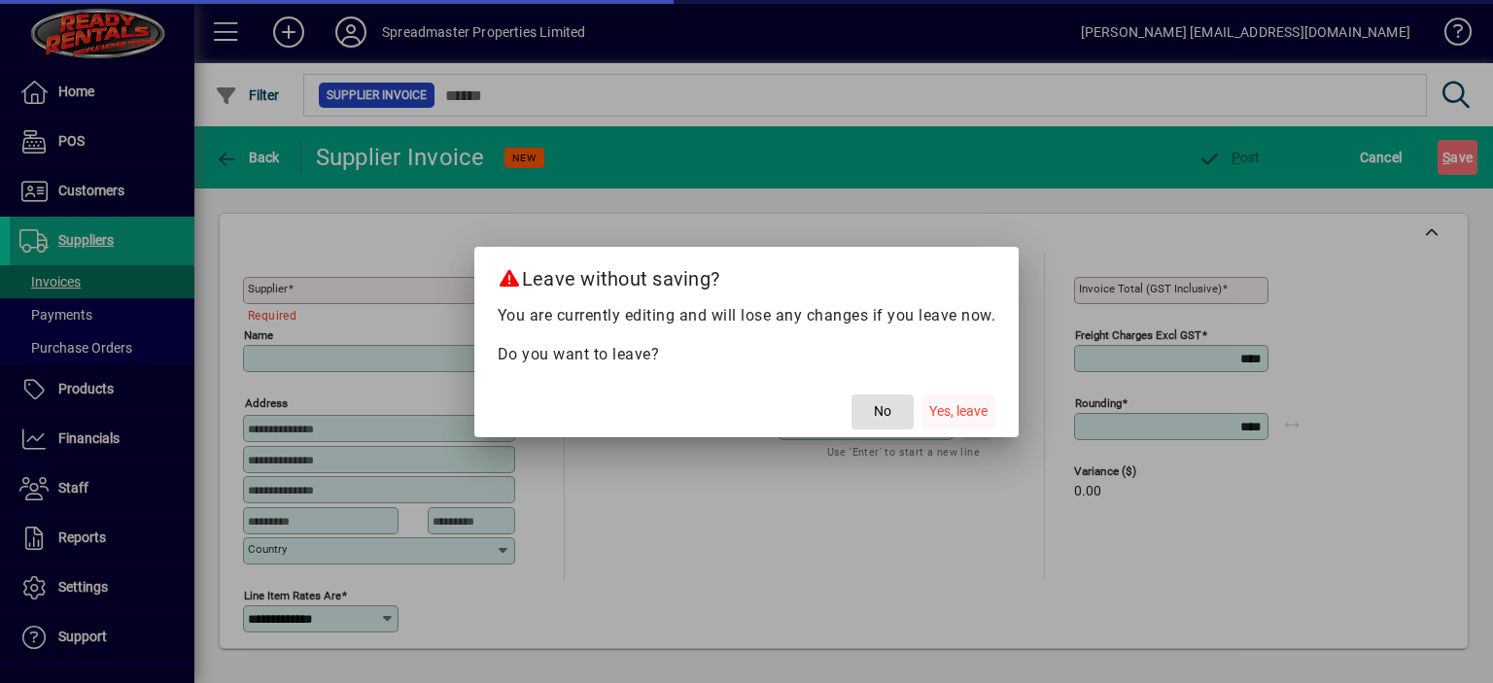  What do you see at coordinates (882, 411) in the screenshot?
I see `span: No` at bounding box center [882, 411].